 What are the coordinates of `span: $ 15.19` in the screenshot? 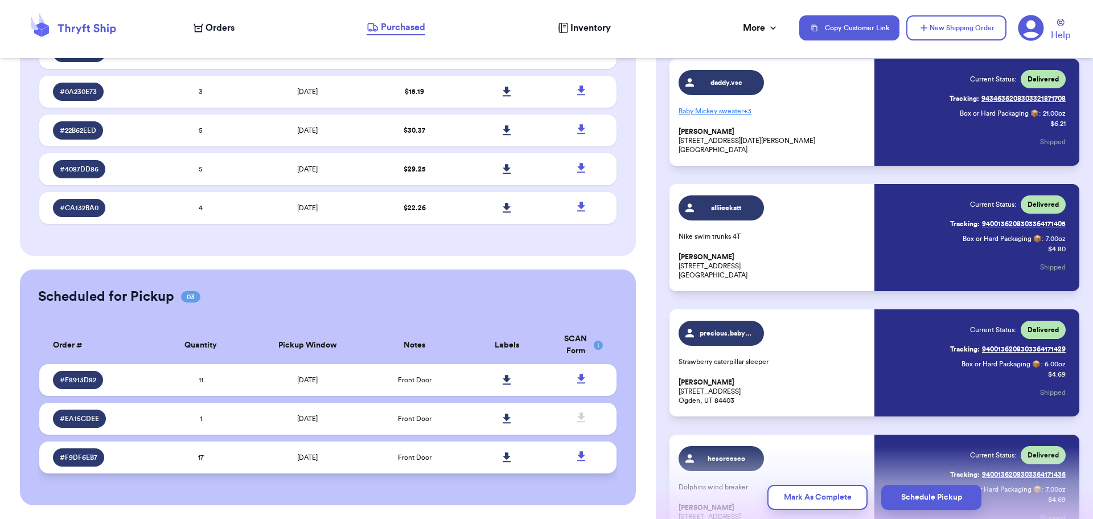 It's located at (414, 92).